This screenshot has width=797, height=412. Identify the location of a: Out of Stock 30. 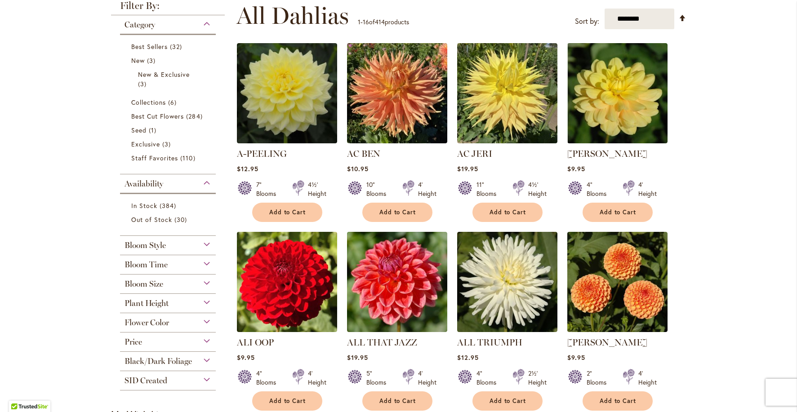
(169, 219).